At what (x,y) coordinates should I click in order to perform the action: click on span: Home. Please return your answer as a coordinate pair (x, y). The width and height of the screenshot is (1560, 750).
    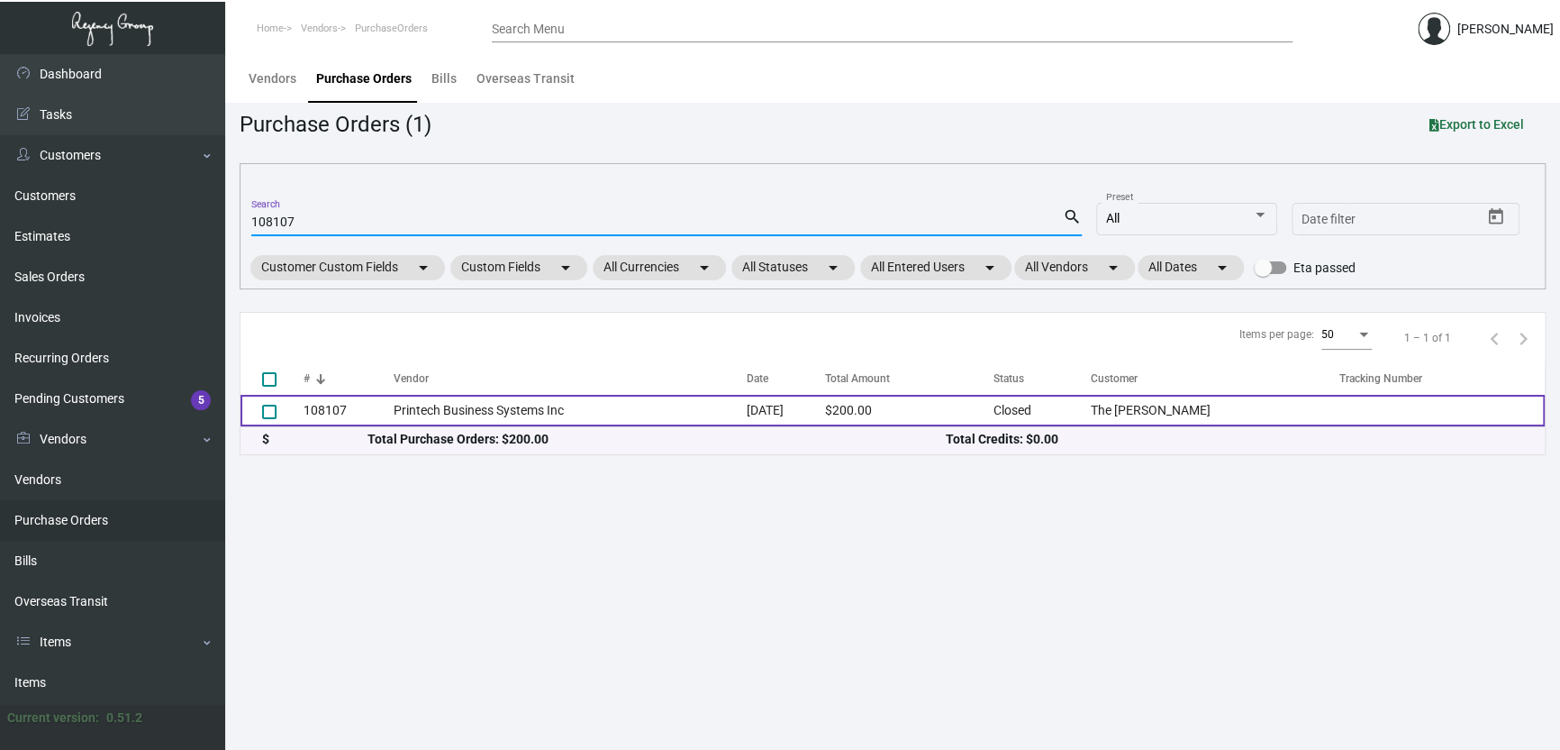
    Looking at the image, I should click on (270, 28).